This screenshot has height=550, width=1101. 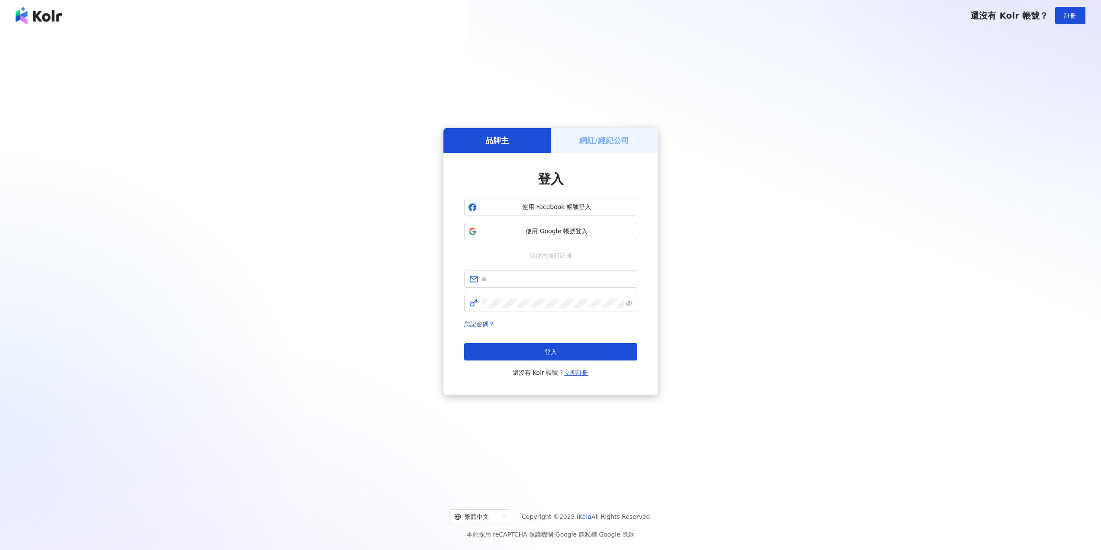 What do you see at coordinates (587, 517) in the screenshot?
I see `span: Copyright © 2025 All Rights Reserved.` at bounding box center [587, 517].